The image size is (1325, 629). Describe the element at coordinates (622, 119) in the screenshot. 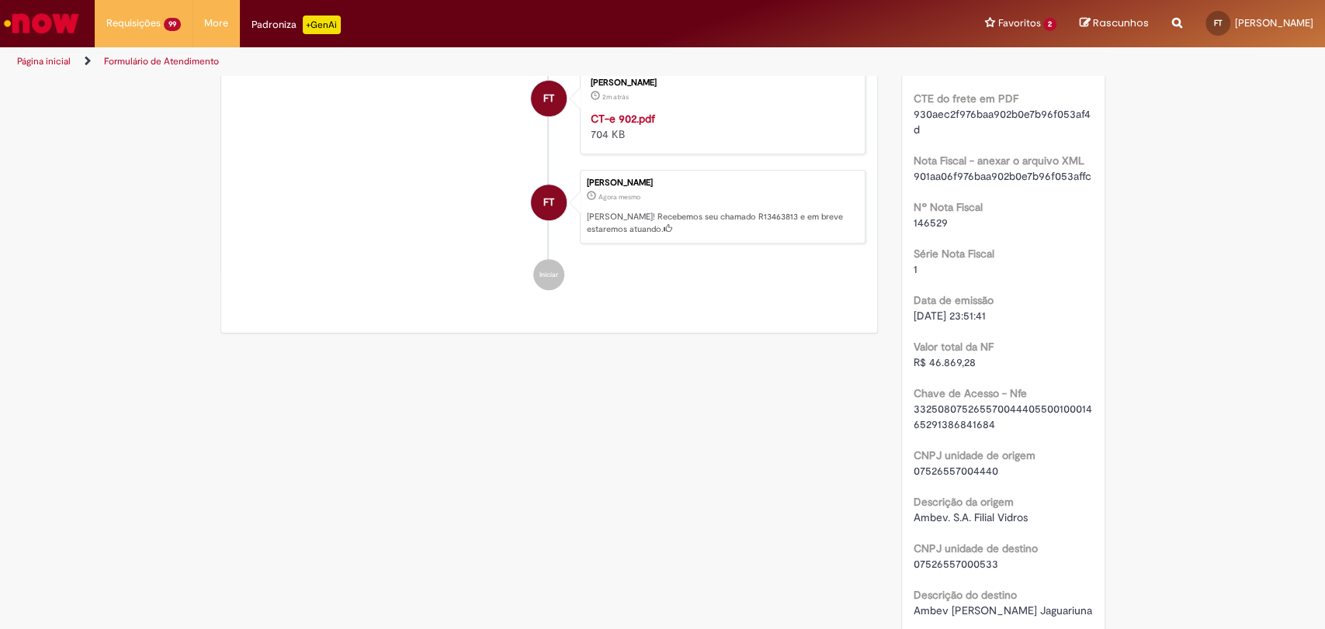

I see `strong: CT-e 902.pdf` at that location.